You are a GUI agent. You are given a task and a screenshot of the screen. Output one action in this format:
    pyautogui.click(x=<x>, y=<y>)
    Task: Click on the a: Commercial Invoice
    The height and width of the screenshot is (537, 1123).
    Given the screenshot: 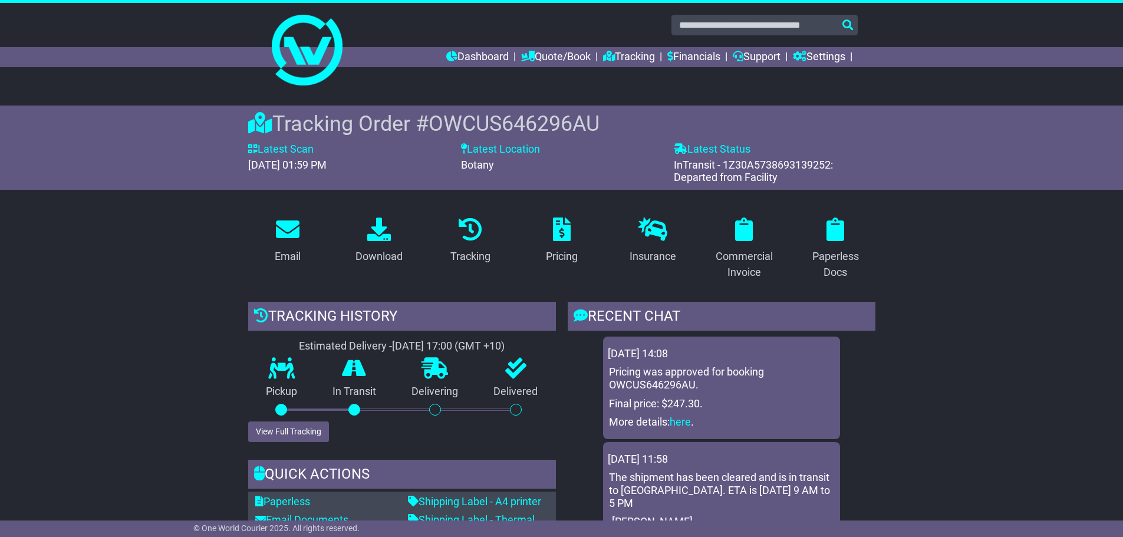 What is the action you would take?
    pyautogui.click(x=744, y=249)
    